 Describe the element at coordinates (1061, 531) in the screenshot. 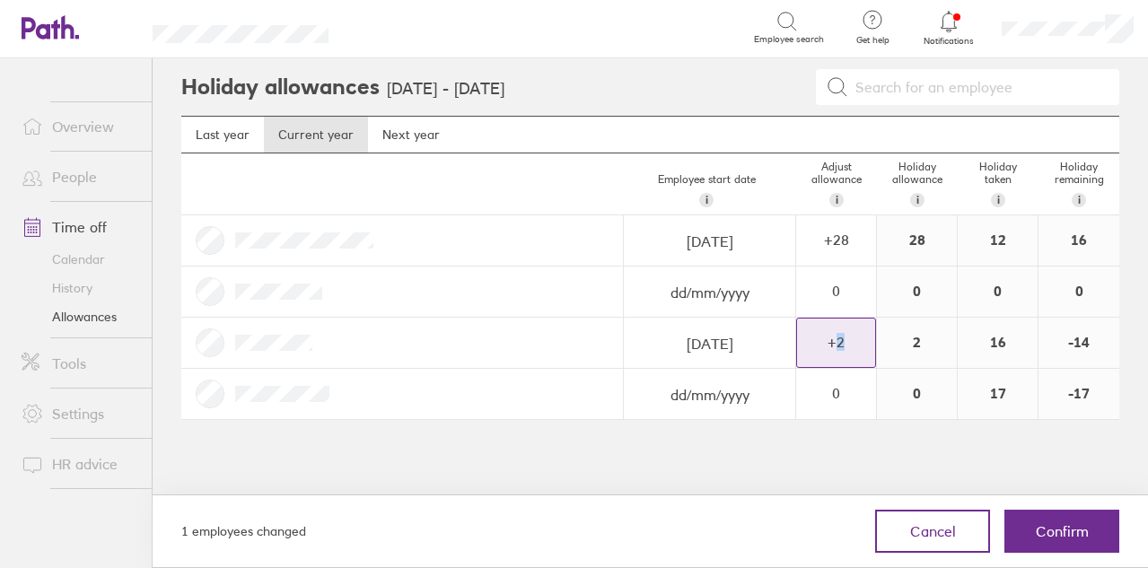

I see `span: Confirm` at that location.